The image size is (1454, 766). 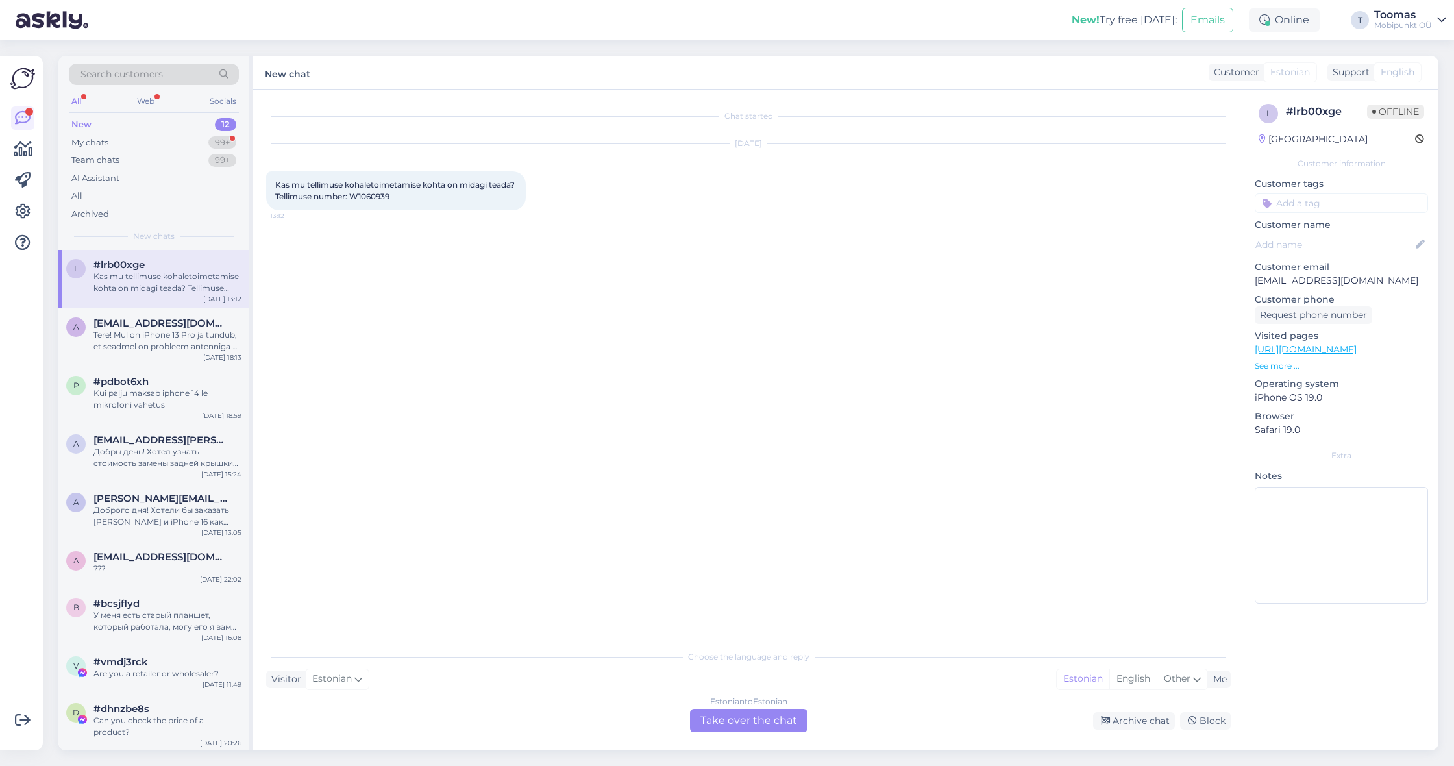 What do you see at coordinates (1313, 315) in the screenshot?
I see `div: Request phone number` at bounding box center [1313, 315].